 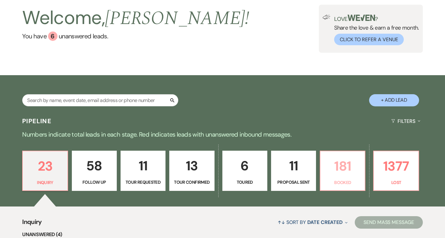 What do you see at coordinates (394, 100) in the screenshot?
I see `button: + Add Lead` at bounding box center [394, 100].